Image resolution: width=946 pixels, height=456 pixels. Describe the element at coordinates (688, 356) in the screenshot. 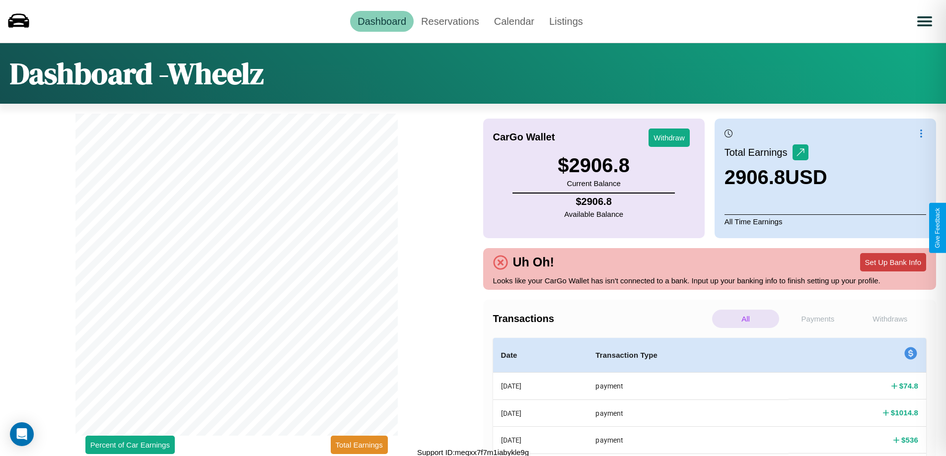

I see `h4: Transaction Type` at that location.